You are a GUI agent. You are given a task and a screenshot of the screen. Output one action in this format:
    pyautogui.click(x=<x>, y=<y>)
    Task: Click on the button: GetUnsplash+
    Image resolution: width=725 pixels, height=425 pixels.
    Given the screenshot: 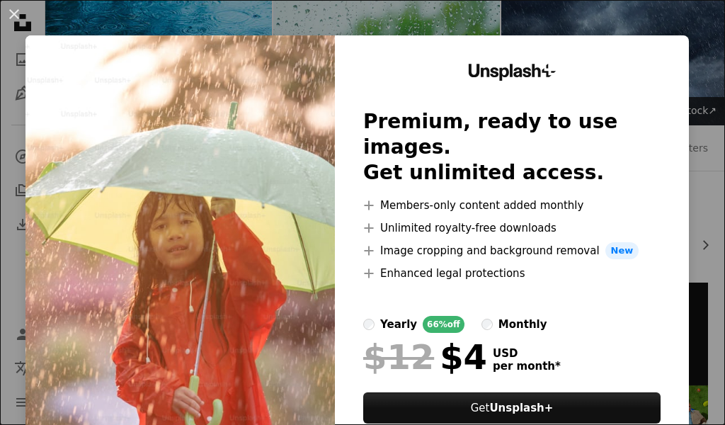 What is the action you would take?
    pyautogui.click(x=512, y=408)
    